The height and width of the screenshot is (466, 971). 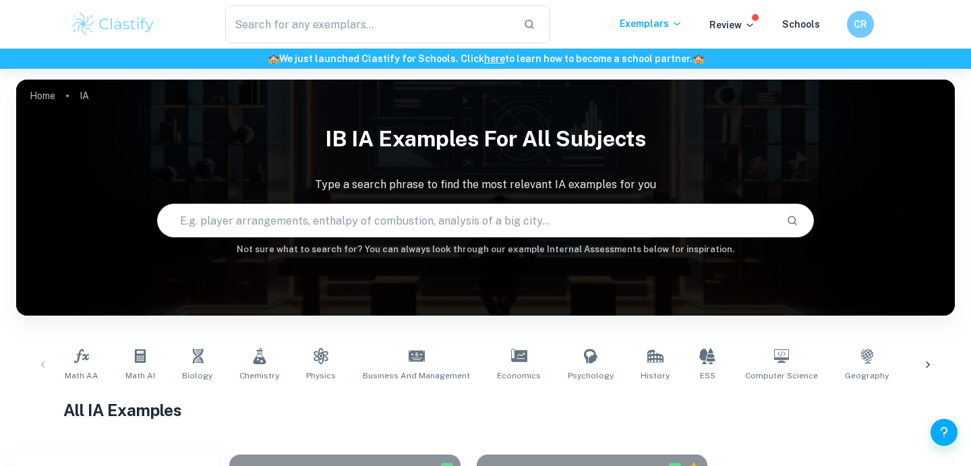 What do you see at coordinates (140, 376) in the screenshot?
I see `span: Math AI` at bounding box center [140, 376].